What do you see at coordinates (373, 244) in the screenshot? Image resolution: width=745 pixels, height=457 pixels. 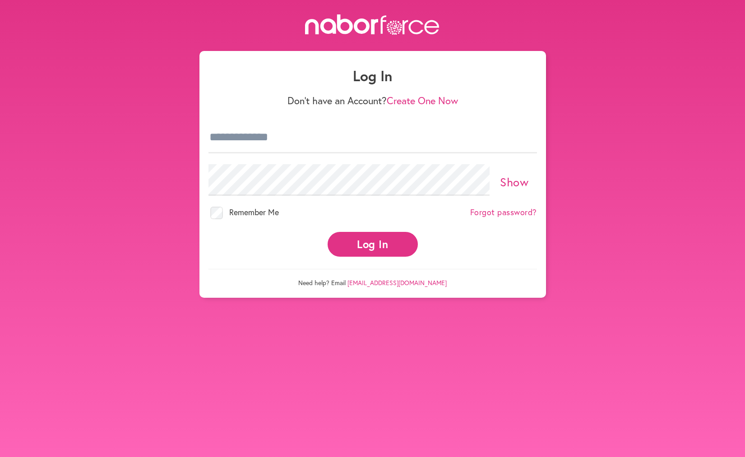 I see `button: Log In` at bounding box center [373, 244].